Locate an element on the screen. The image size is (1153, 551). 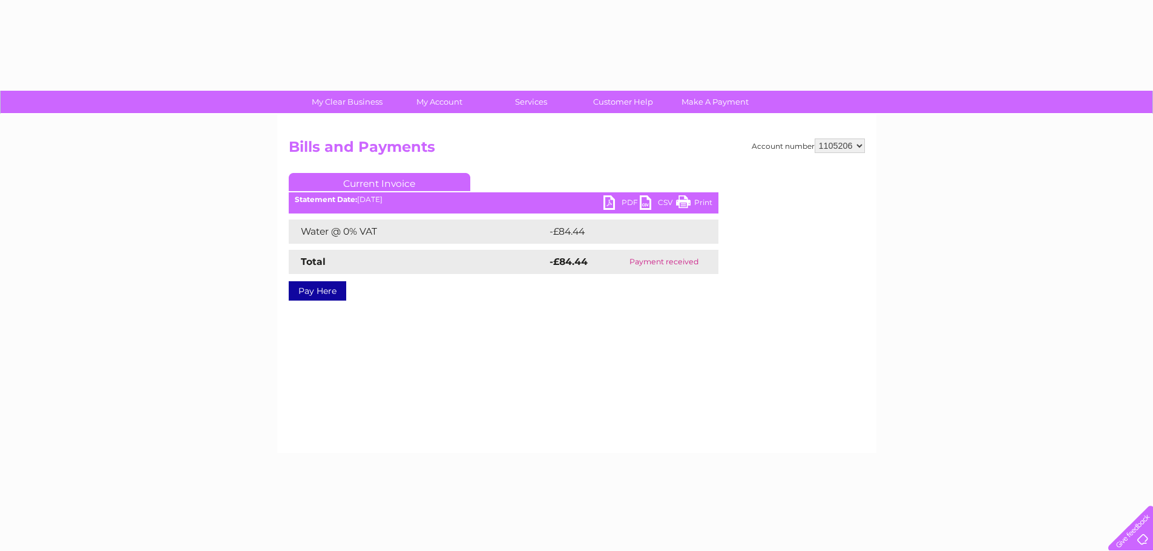
a: Pay Here is located at coordinates (317, 291).